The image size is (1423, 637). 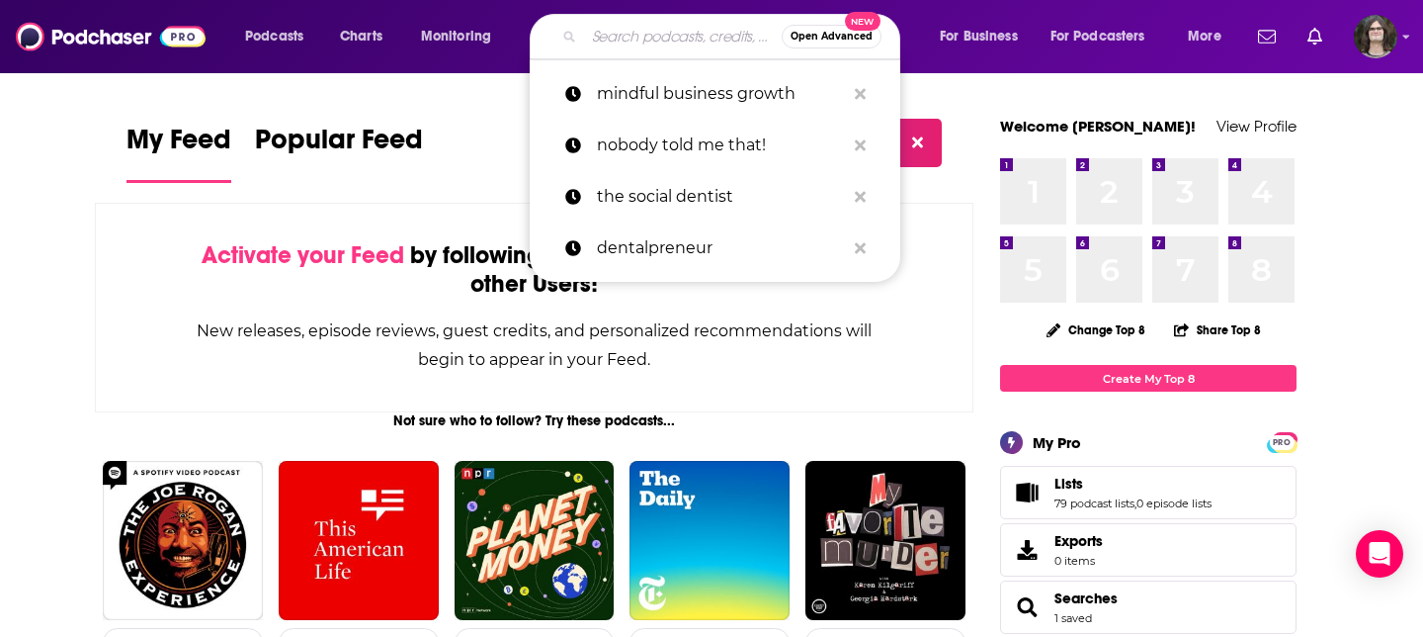 I want to click on a: My Feed, so click(x=179, y=152).